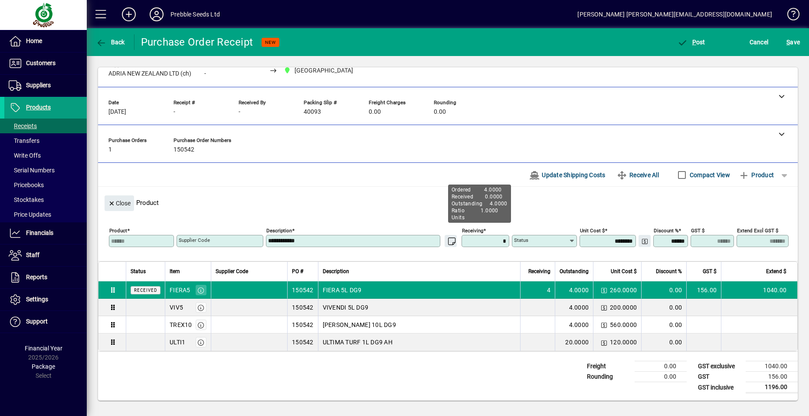 Image resolution: width=809 pixels, height=416 pixels. Describe the element at coordinates (46, 185) in the screenshot. I see `a: Pricebooks` at that location.